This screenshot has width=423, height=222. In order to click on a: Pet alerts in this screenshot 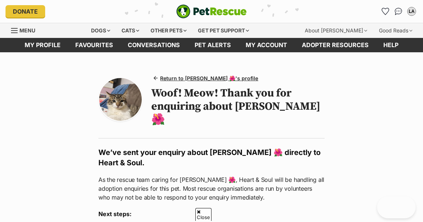, I will do `click(213, 45)`.